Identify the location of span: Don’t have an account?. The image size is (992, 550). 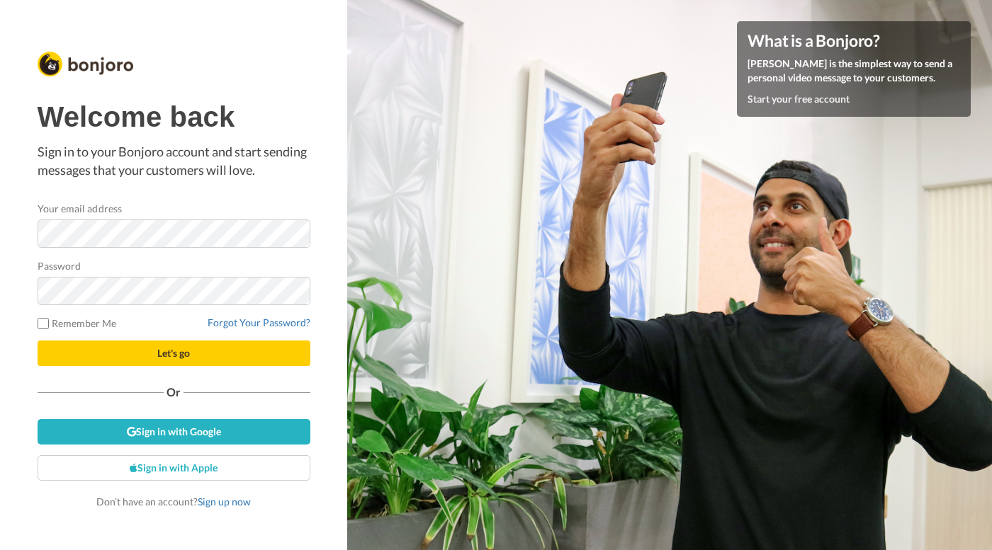
(174, 502).